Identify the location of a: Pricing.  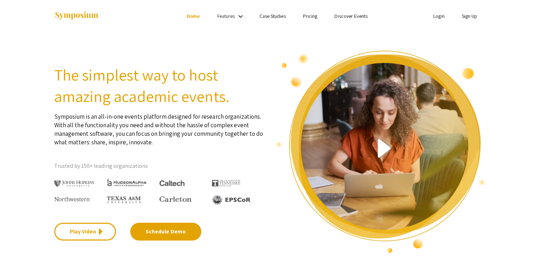
(310, 16).